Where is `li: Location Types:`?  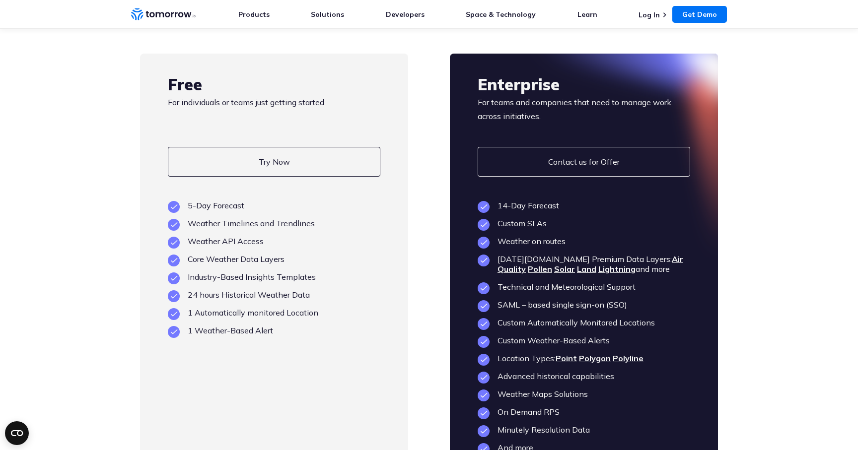 li: Location Types: is located at coordinates (584, 358).